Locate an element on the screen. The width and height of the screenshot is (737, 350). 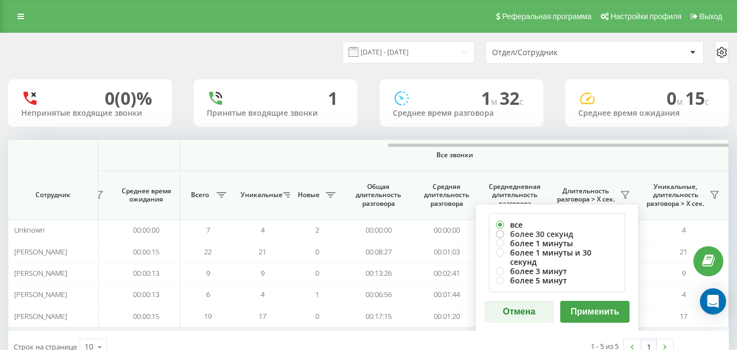
td: 00:06:56 is located at coordinates (378, 294).